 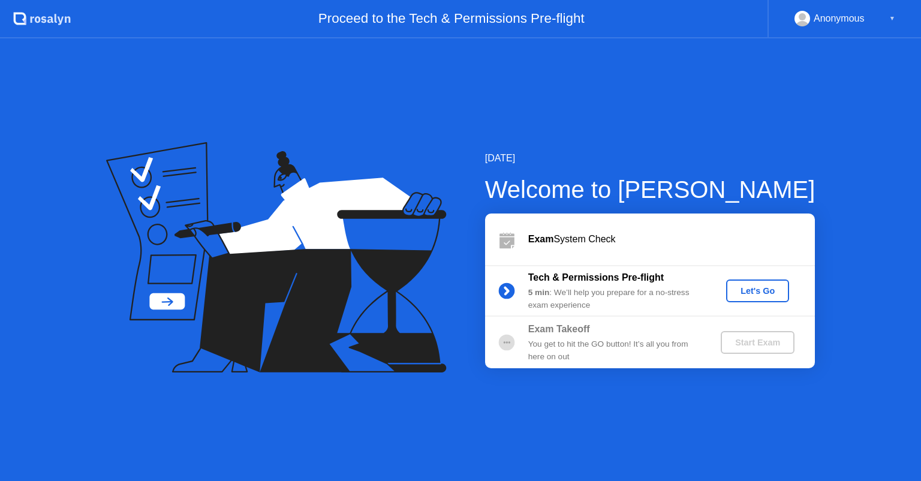 I want to click on b: Tech & Permissions Pre-flight, so click(x=596, y=277).